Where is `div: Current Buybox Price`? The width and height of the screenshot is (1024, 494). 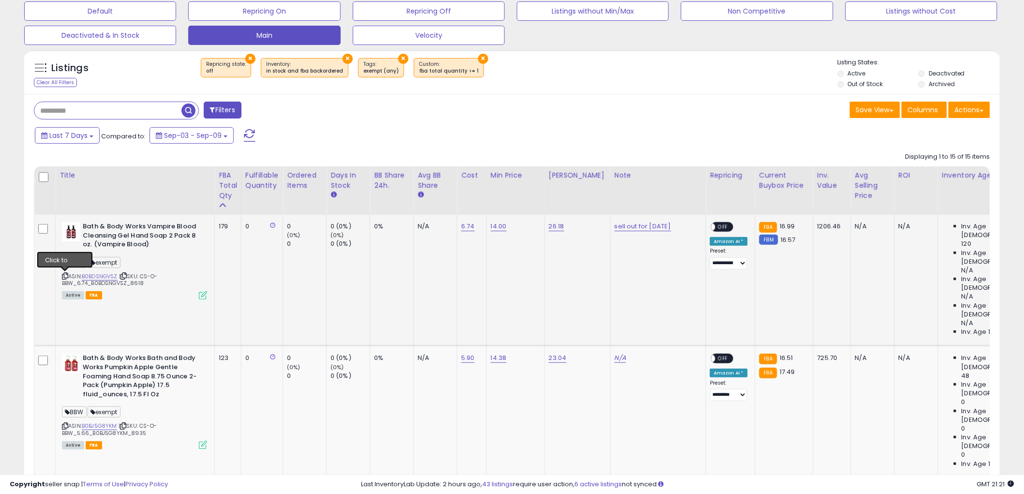 div: Current Buybox Price is located at coordinates (784, 180).